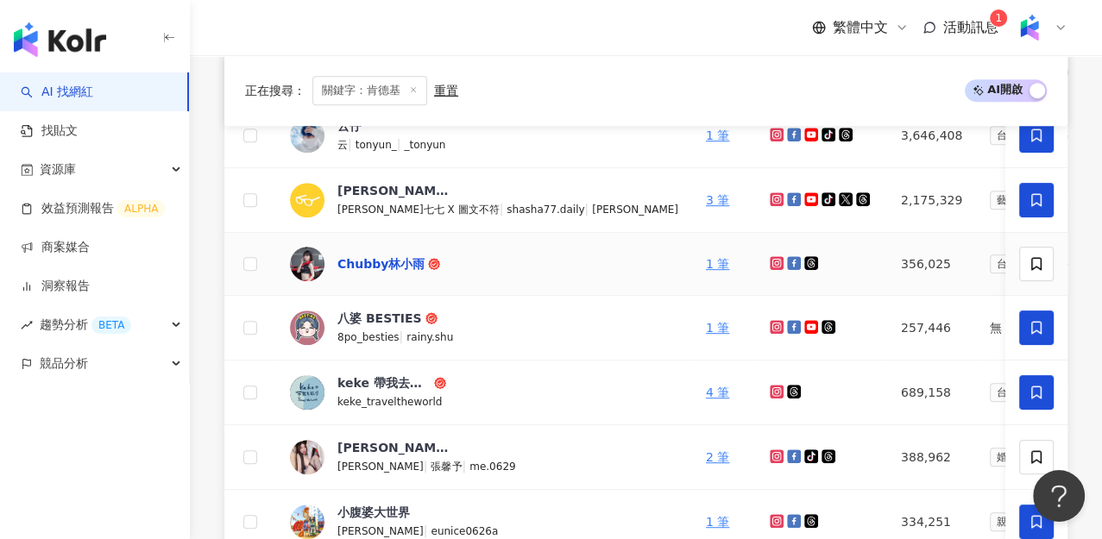 Image resolution: width=1102 pixels, height=539 pixels. I want to click on div: keke 帶我去旅行, so click(384, 383).